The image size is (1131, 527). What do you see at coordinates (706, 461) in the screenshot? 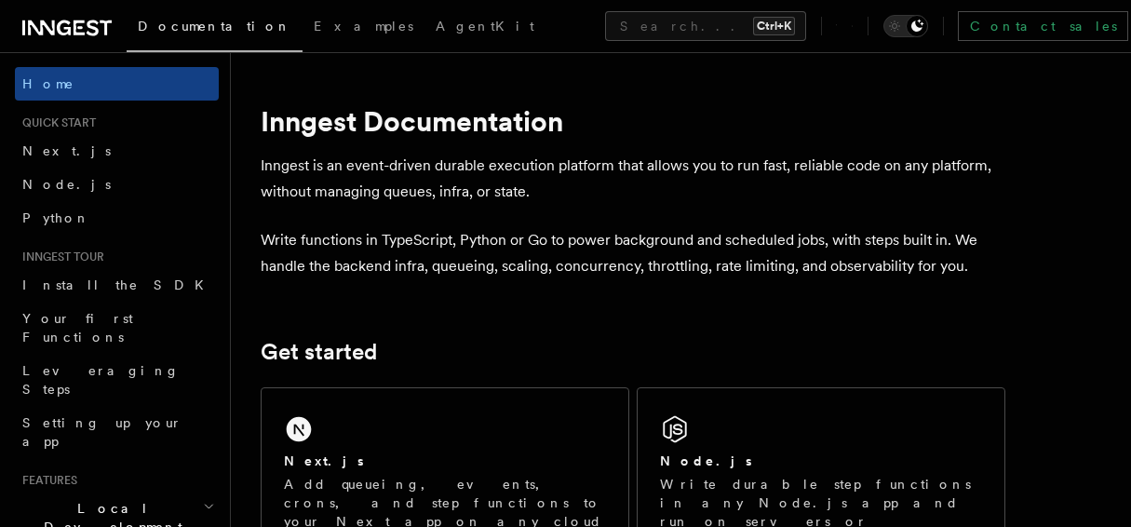
I see `h2: Node.js` at bounding box center [706, 461].